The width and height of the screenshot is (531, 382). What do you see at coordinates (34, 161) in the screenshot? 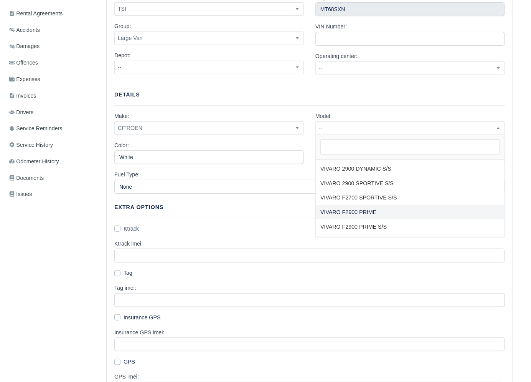
I see `span: Odometer History` at bounding box center [34, 161].